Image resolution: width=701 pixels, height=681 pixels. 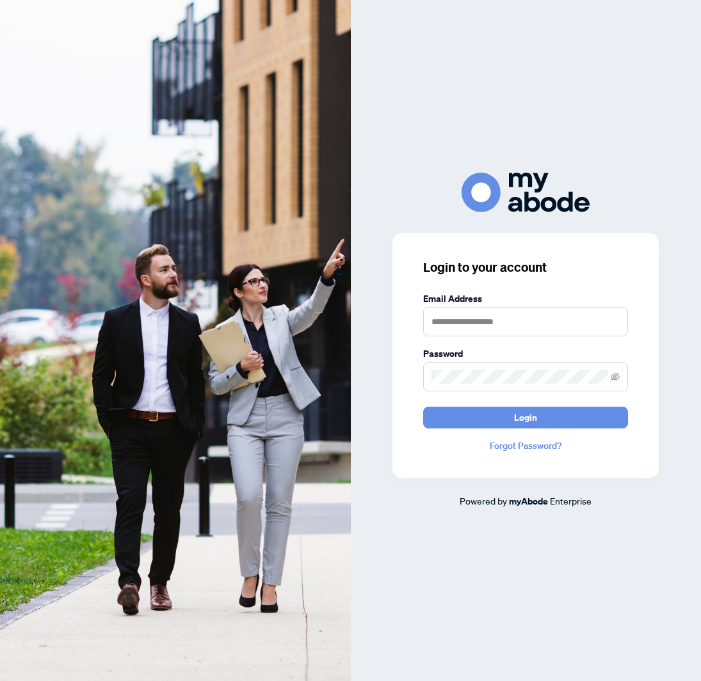 What do you see at coordinates (615, 377) in the screenshot?
I see `span: eye-invisible` at bounding box center [615, 377].